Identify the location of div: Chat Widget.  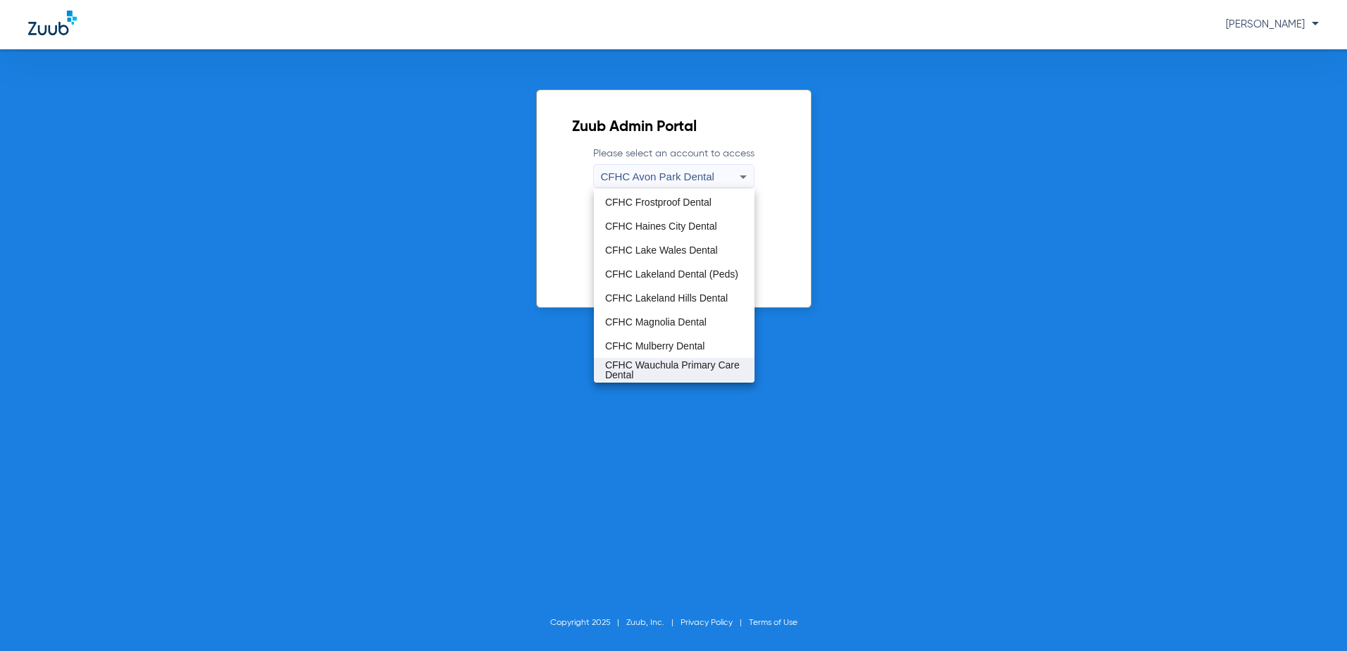
(1312, 617).